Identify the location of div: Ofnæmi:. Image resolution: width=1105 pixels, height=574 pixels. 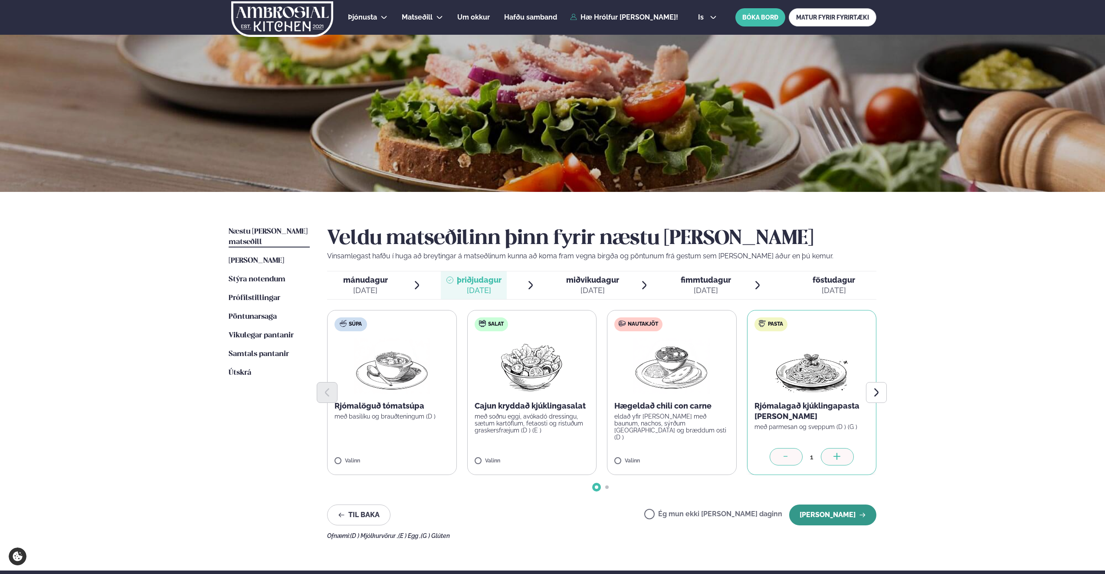
(602, 535).